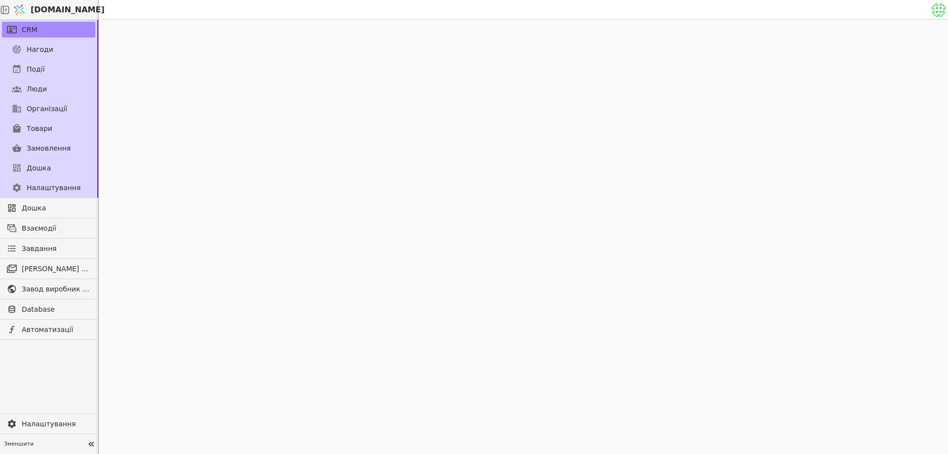 The width and height of the screenshot is (948, 454). Describe the element at coordinates (19, 10) in the screenshot. I see `img: Logo` at that location.